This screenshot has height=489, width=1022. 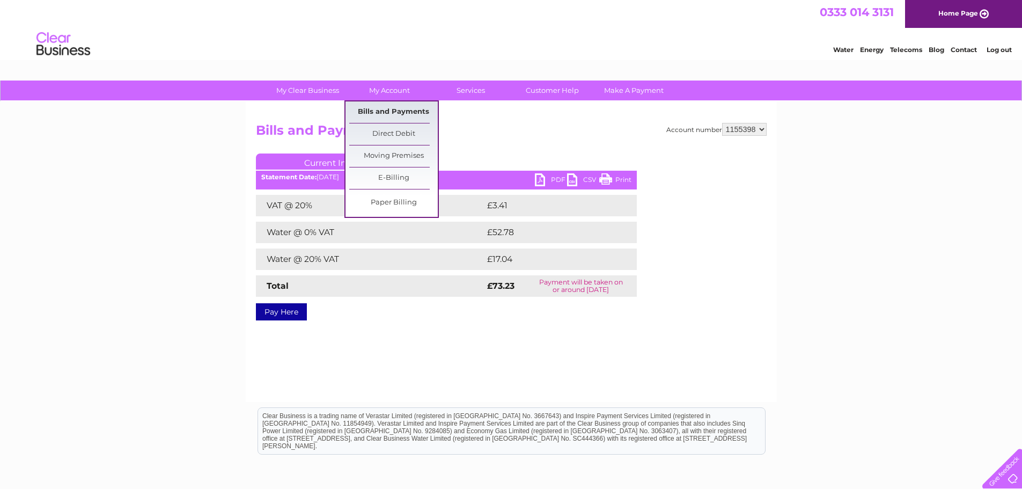 I want to click on h2: Bills and Payments, so click(x=511, y=133).